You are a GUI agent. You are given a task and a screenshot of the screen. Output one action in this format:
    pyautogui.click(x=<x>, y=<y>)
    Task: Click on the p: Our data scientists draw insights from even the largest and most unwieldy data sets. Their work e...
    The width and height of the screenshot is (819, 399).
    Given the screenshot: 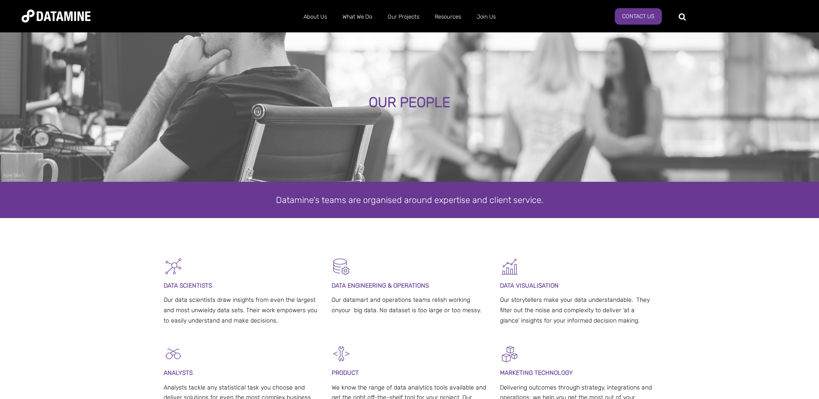 What is the action you would take?
    pyautogui.click(x=241, y=310)
    